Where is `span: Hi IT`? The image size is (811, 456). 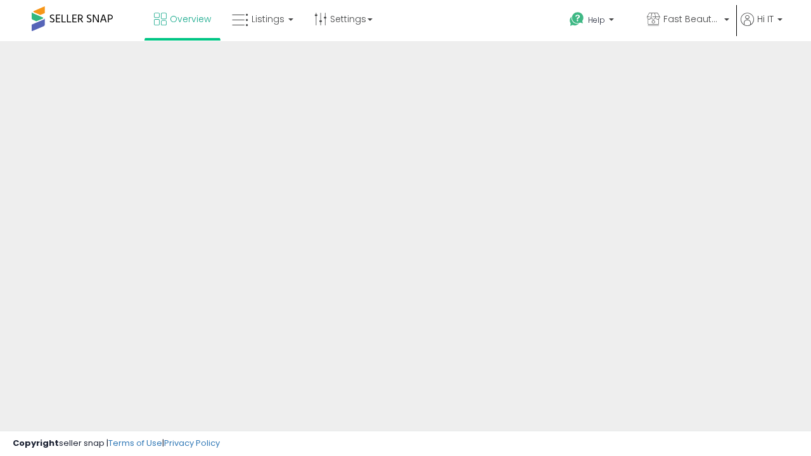
span: Hi IT is located at coordinates (765, 19).